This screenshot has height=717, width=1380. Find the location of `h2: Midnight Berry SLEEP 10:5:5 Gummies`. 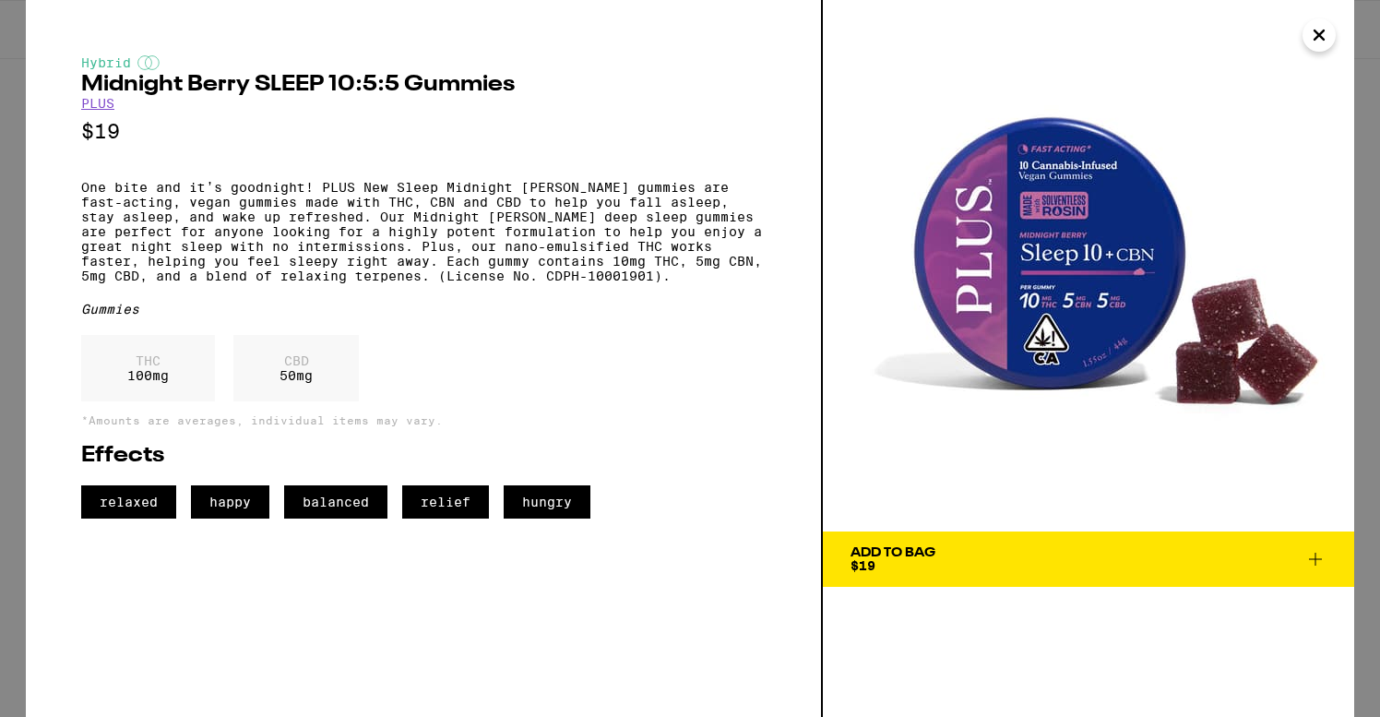

h2: Midnight Berry SLEEP 10:5:5 Gummies is located at coordinates (423, 85).